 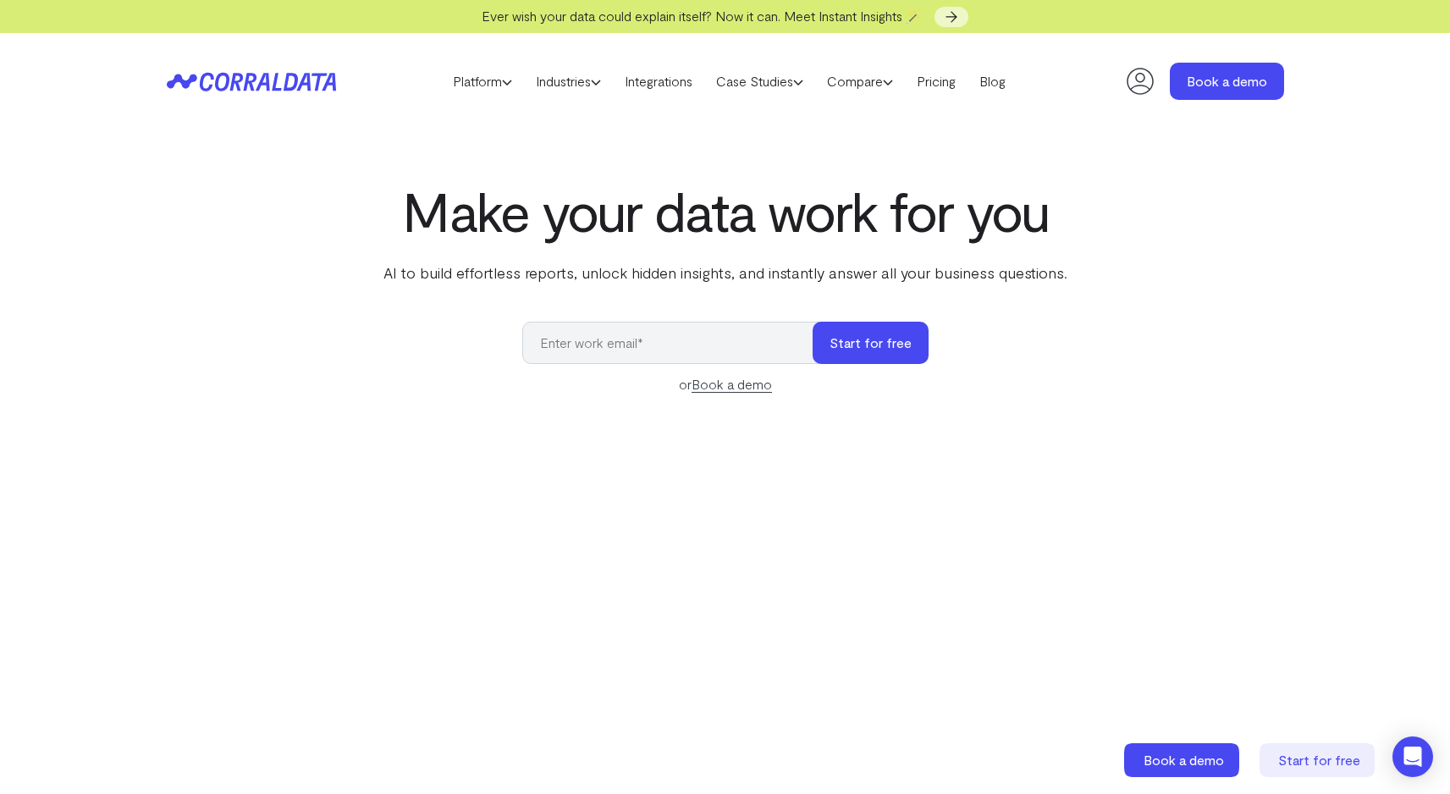 What do you see at coordinates (676, 343) in the screenshot?
I see `input: Enter work email*` at bounding box center [676, 343].